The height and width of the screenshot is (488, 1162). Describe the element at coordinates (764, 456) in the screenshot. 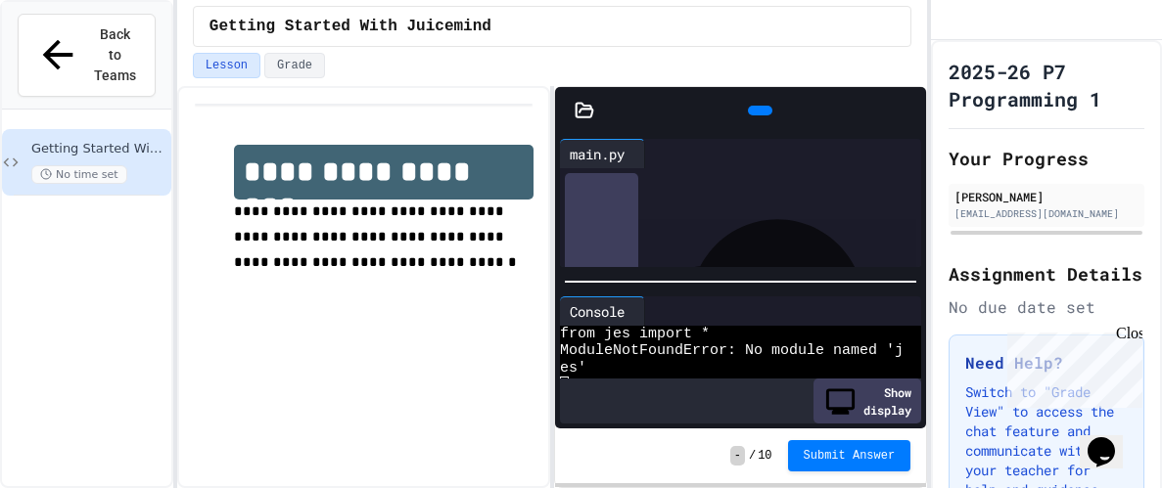

I see `span: 10` at that location.